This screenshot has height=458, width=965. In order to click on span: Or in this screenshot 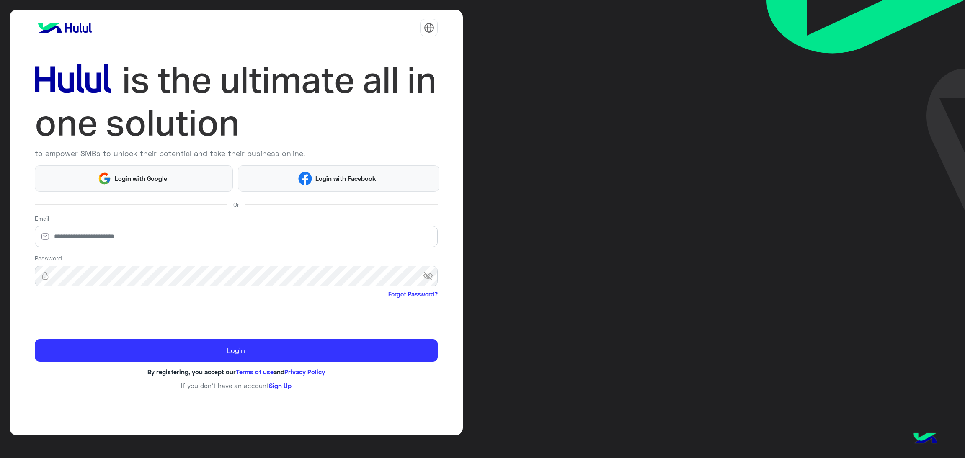, I will do `click(236, 204)`.